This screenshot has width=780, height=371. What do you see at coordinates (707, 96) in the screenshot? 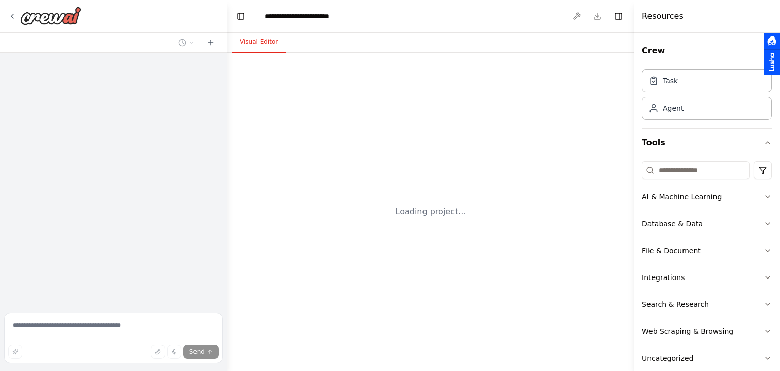
I see `div: Crew` at bounding box center [707, 96].